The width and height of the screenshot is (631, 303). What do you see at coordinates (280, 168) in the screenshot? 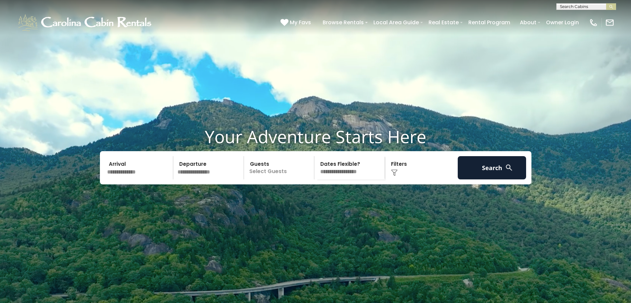
I see `p: Select Guests` at bounding box center [280, 168].